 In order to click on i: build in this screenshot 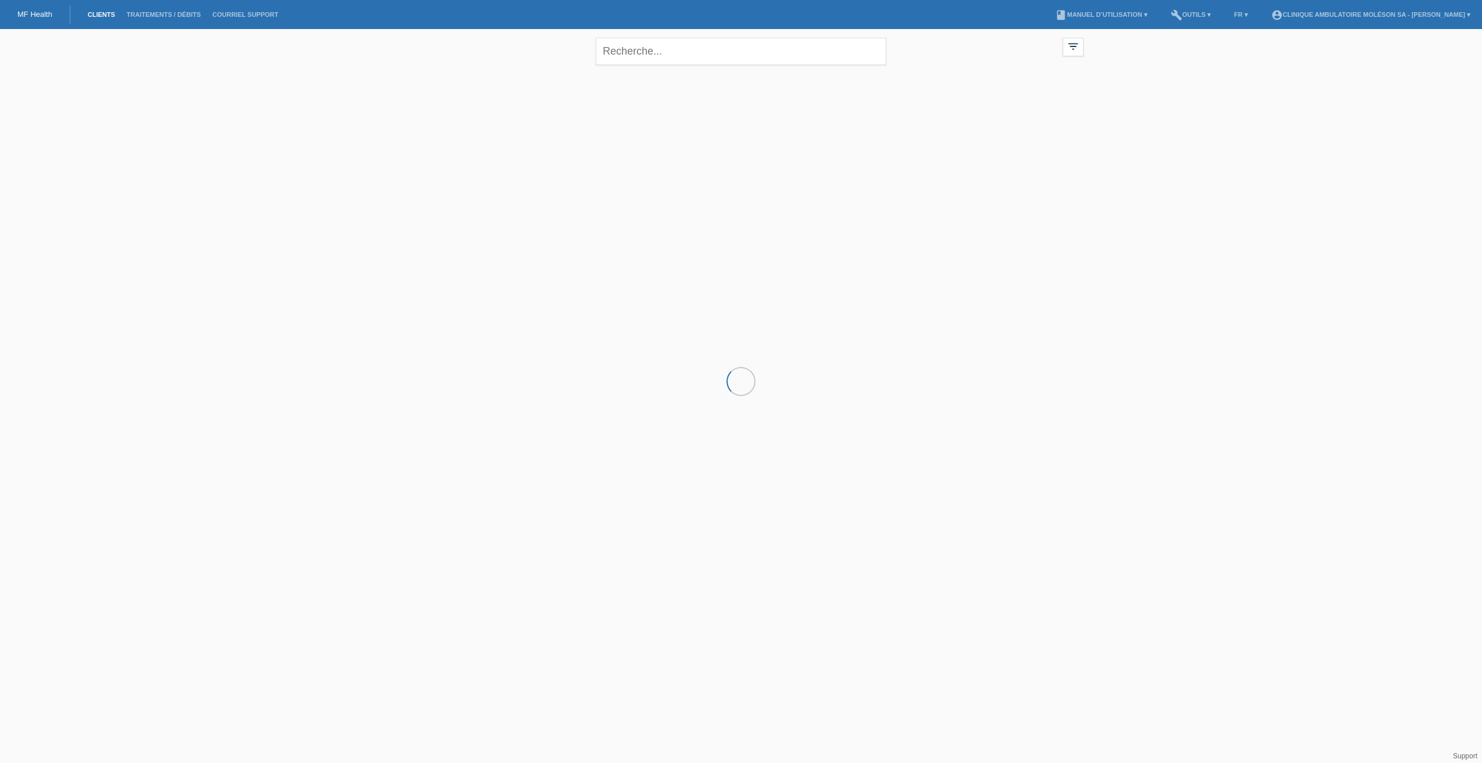, I will do `click(1177, 15)`.